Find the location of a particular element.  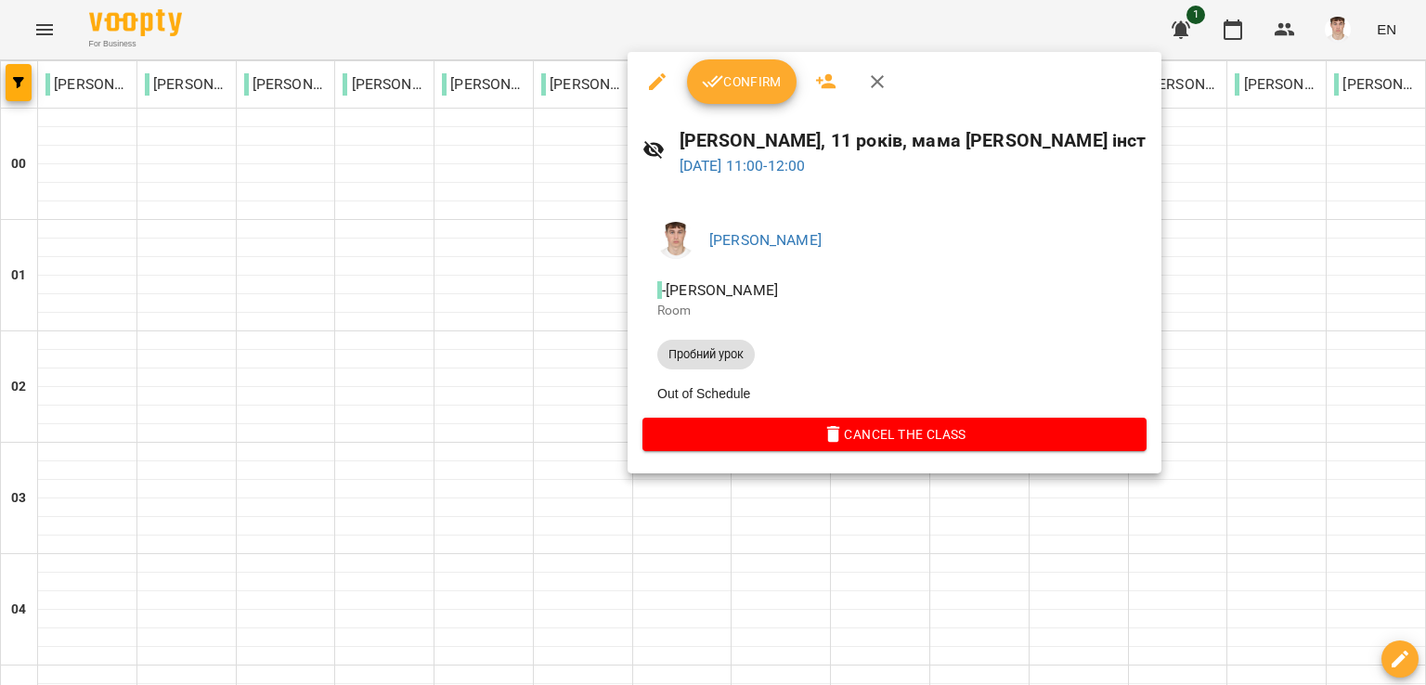

li: Out of Schedule is located at coordinates (894, 394).